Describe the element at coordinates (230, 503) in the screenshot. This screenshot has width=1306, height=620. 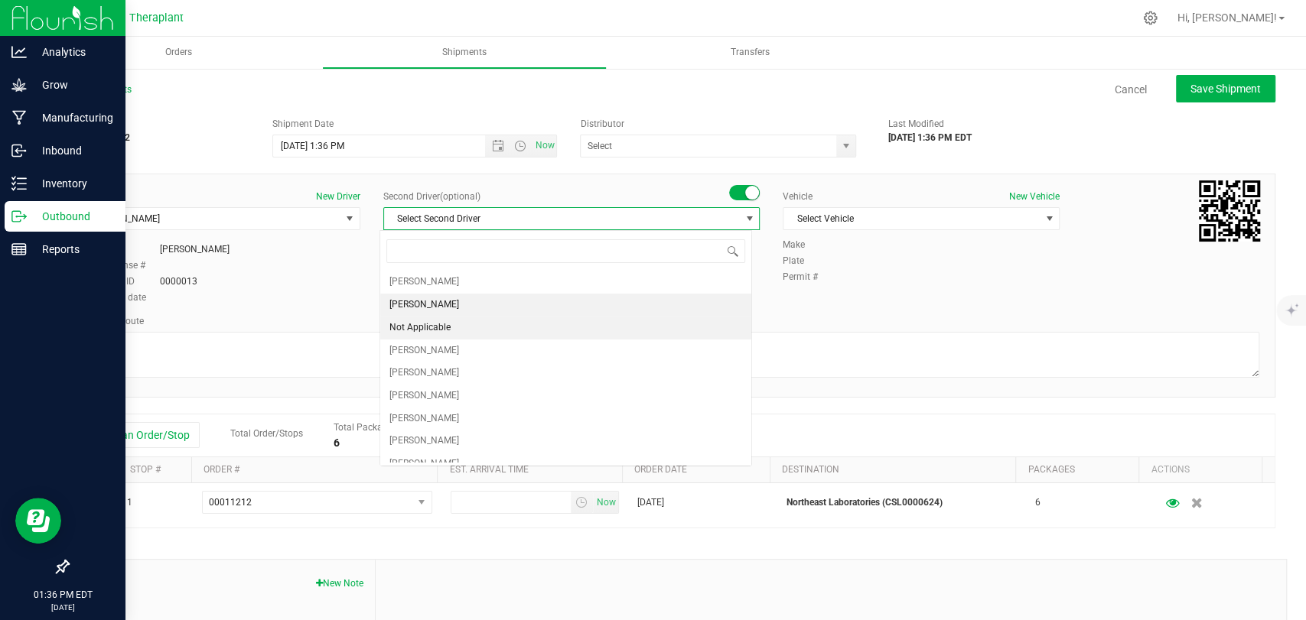
I see `span: 00011212` at that location.